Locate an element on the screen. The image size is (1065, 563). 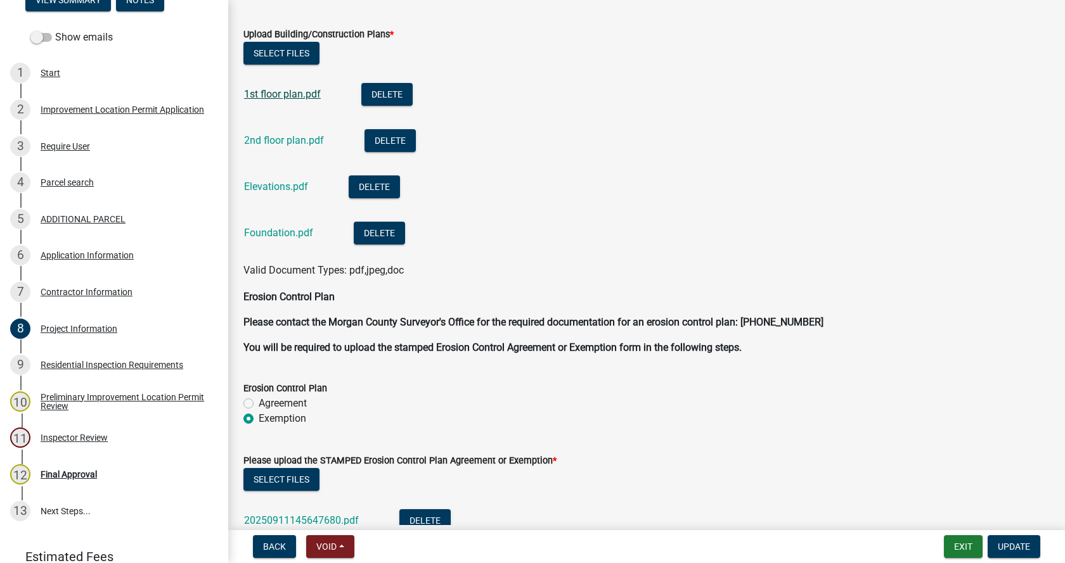
div: 1 is located at coordinates (20, 73).